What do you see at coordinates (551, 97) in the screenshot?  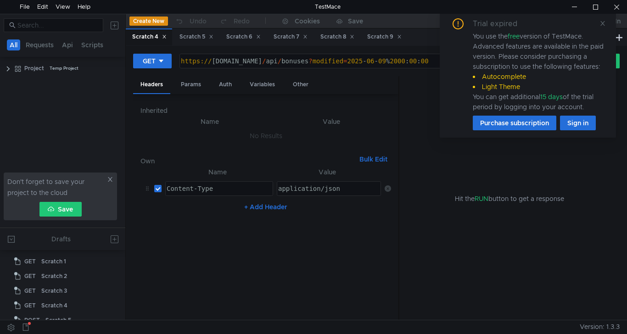 I see `span: 15 days` at bounding box center [551, 97].